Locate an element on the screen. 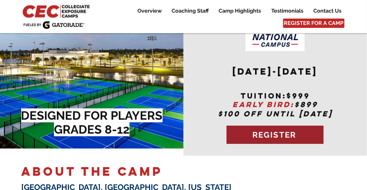  span: DESIGNED FOR PLAYERS is located at coordinates (92, 115).